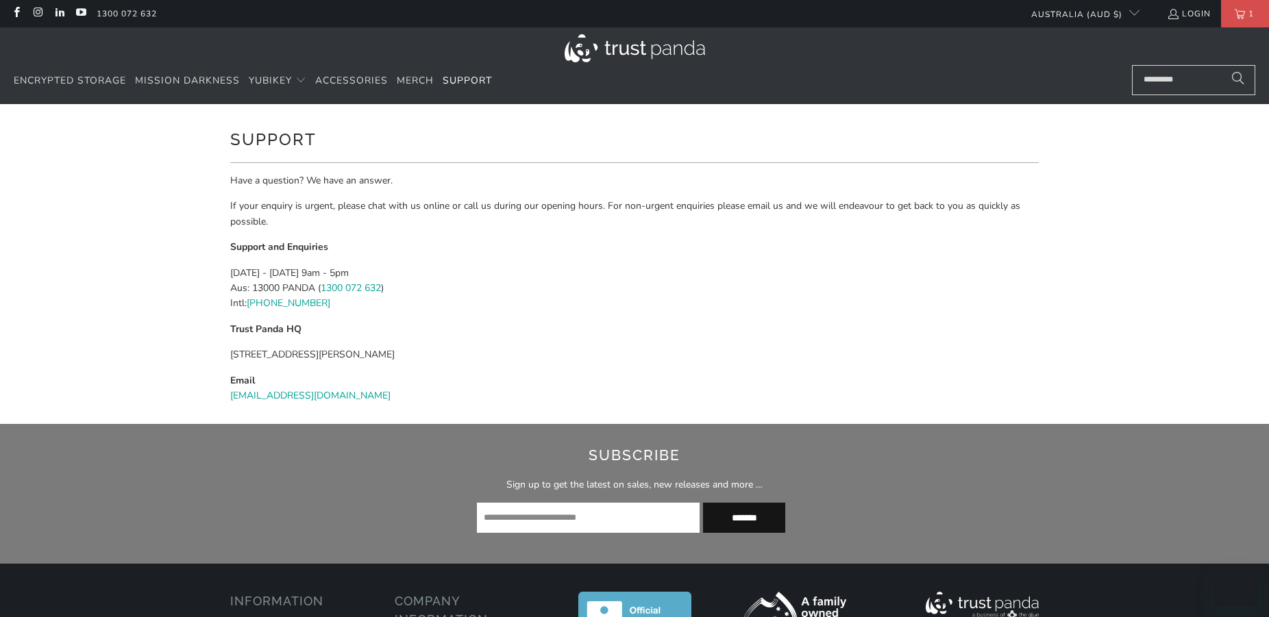 The image size is (1269, 617). I want to click on a: Mission Darkness, so click(187, 81).